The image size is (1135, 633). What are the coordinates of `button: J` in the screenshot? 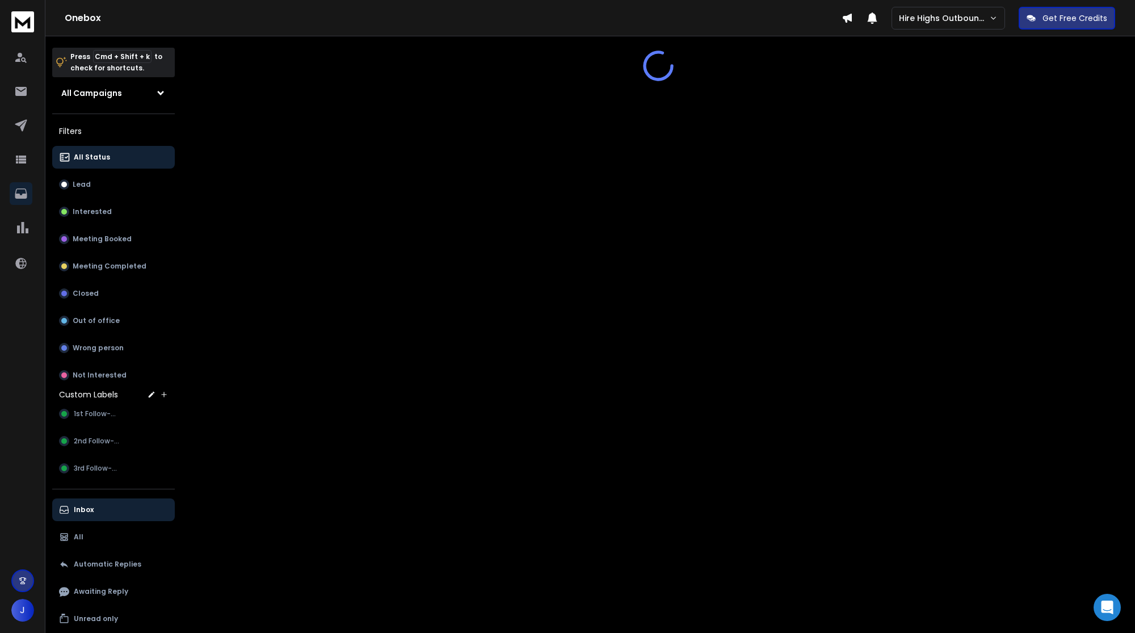 It's located at (23, 610).